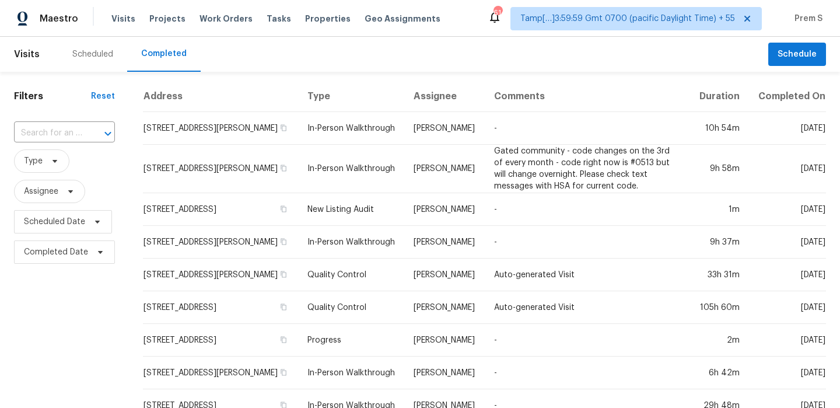 The height and width of the screenshot is (408, 840). I want to click on div: Reset, so click(103, 96).